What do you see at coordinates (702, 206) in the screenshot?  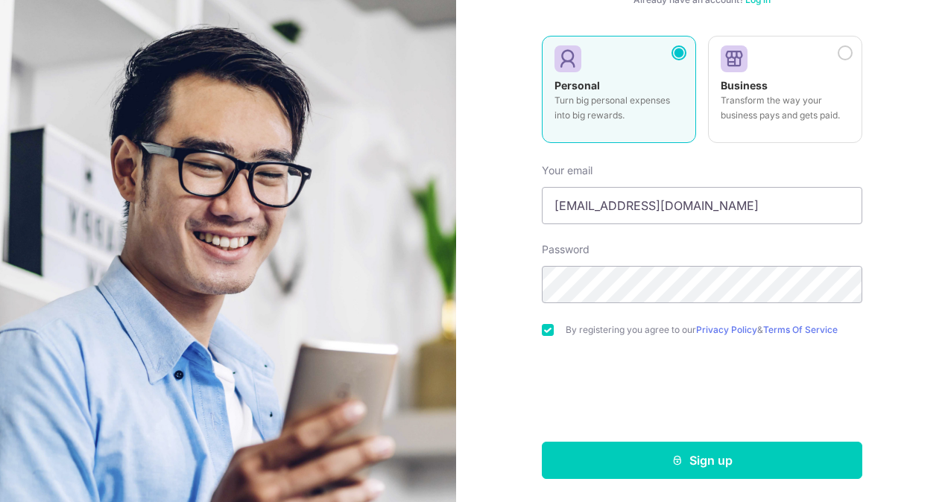 I see `input: Enter your Email` at bounding box center [702, 206].